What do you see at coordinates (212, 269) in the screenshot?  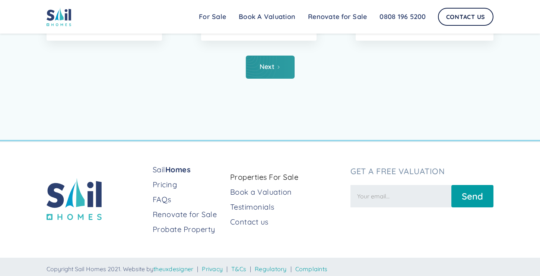 I see `a: Privacy` at bounding box center [212, 269].